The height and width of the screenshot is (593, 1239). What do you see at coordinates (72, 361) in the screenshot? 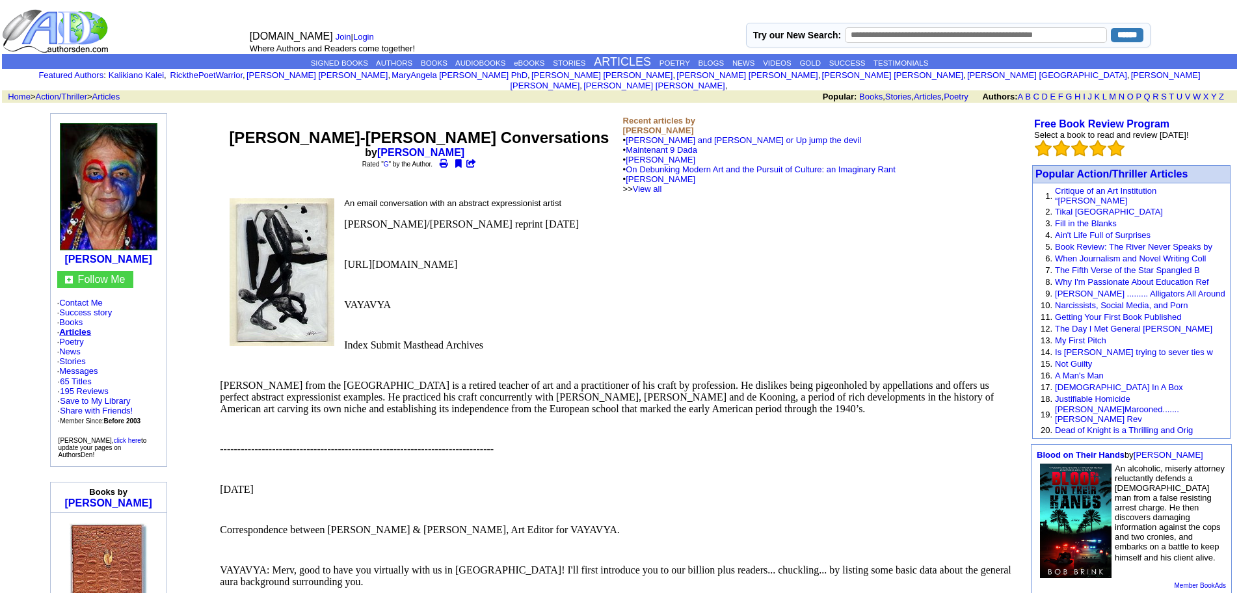
I see `a: Stories` at bounding box center [72, 361].